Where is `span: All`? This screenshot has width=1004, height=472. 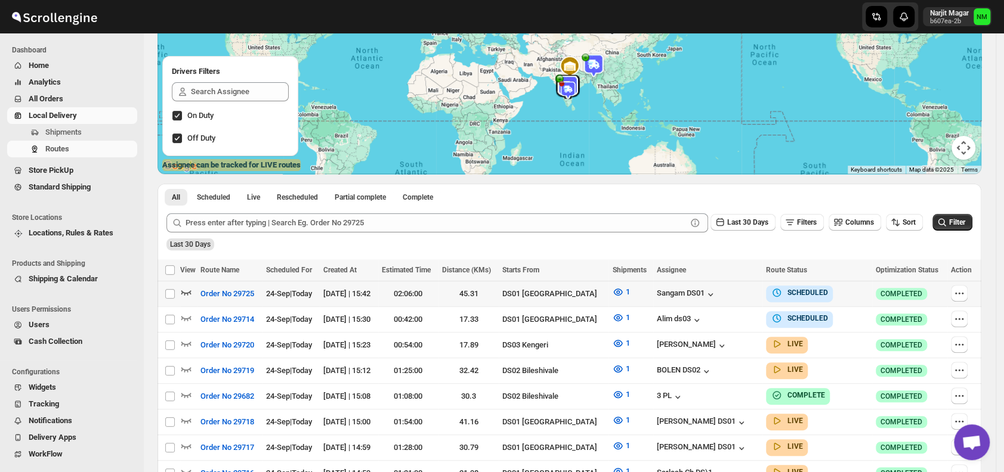
span: All is located at coordinates (176, 197).